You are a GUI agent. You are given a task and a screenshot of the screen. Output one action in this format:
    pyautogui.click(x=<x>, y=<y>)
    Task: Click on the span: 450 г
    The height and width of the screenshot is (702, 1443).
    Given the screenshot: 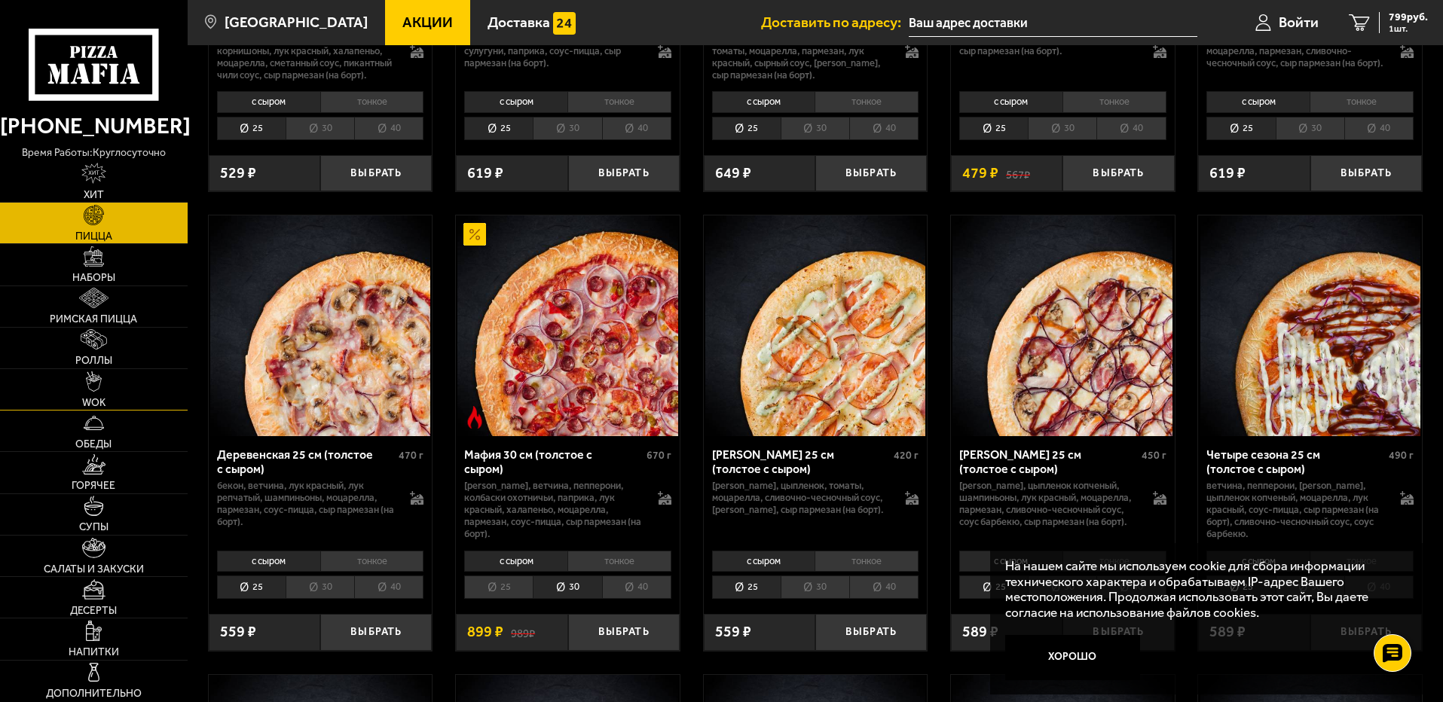 What is the action you would take?
    pyautogui.click(x=1154, y=455)
    